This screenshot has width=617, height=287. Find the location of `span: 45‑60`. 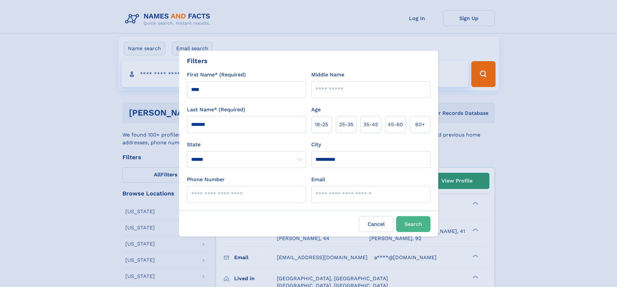

span: 45‑60 is located at coordinates (395, 125).